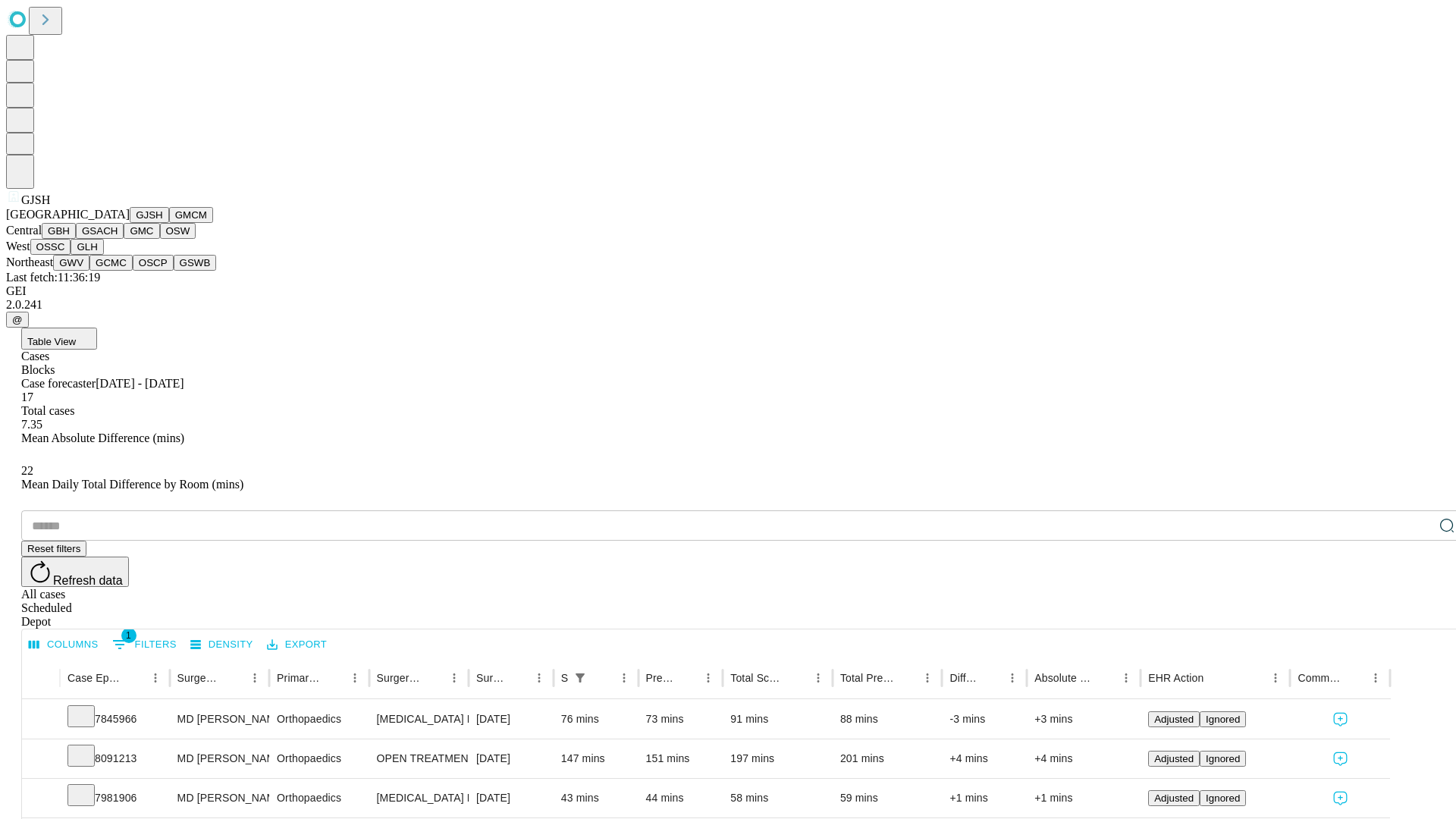 Image resolution: width=1456 pixels, height=819 pixels. What do you see at coordinates (75, 572) in the screenshot?
I see `button: Refresh data` at bounding box center [75, 572].